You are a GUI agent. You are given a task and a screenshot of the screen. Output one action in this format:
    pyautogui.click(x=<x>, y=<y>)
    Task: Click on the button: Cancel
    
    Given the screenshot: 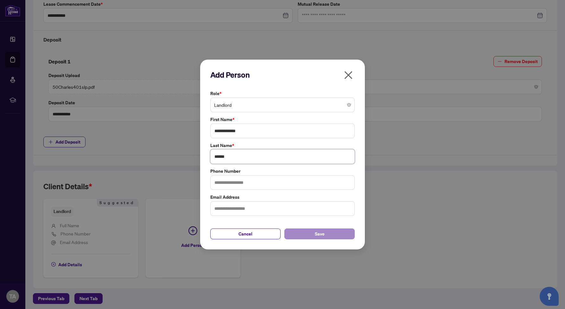 What is the action you would take?
    pyautogui.click(x=245, y=234)
    